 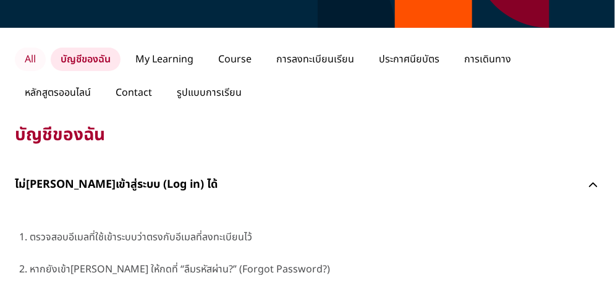 I want to click on p: ประกาศนียบัตร, so click(x=409, y=59).